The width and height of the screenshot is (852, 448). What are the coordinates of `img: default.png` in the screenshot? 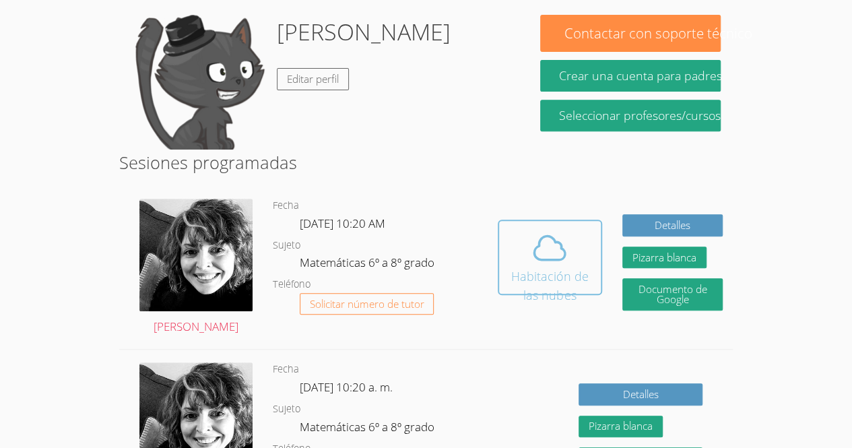 It's located at (199, 82).